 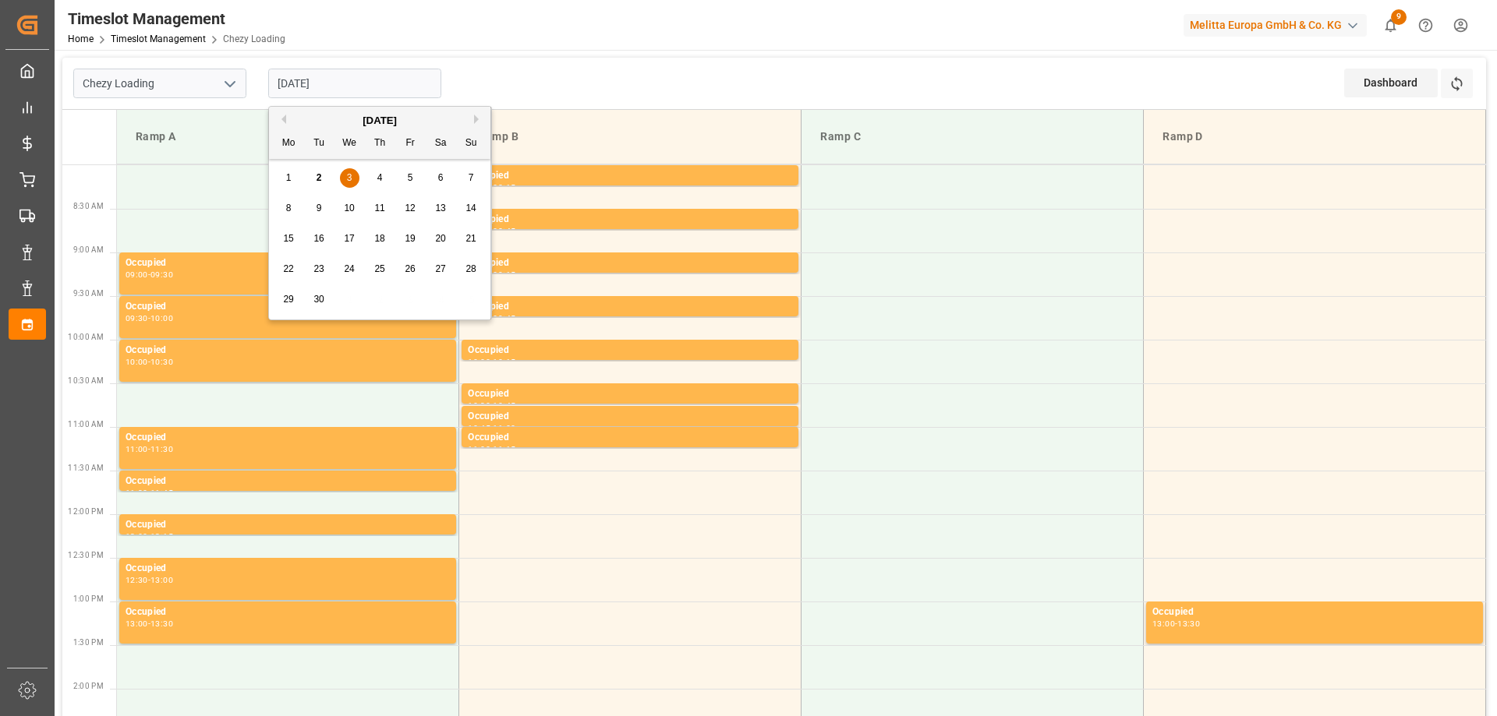 What do you see at coordinates (288, 239) in the screenshot?
I see `div: Choose Monday, September 15th, 2025` at bounding box center [288, 239].